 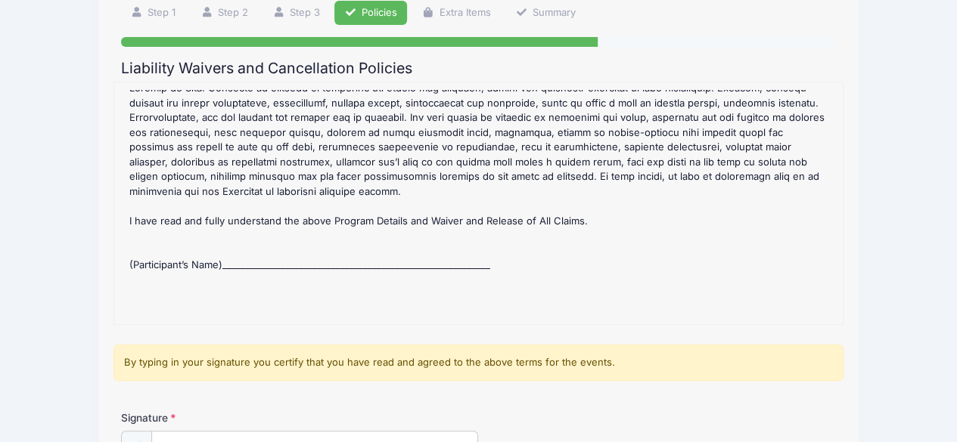 What do you see at coordinates (456, 13) in the screenshot?
I see `a: Extra Items` at bounding box center [456, 13].